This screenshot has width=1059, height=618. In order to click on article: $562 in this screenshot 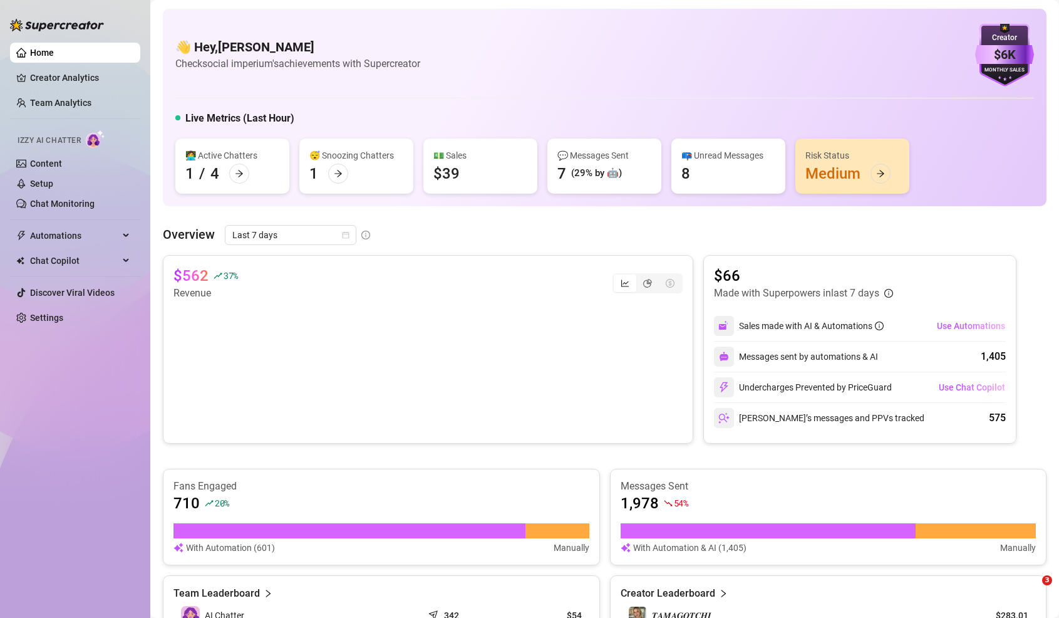, I will do `click(191, 276)`.